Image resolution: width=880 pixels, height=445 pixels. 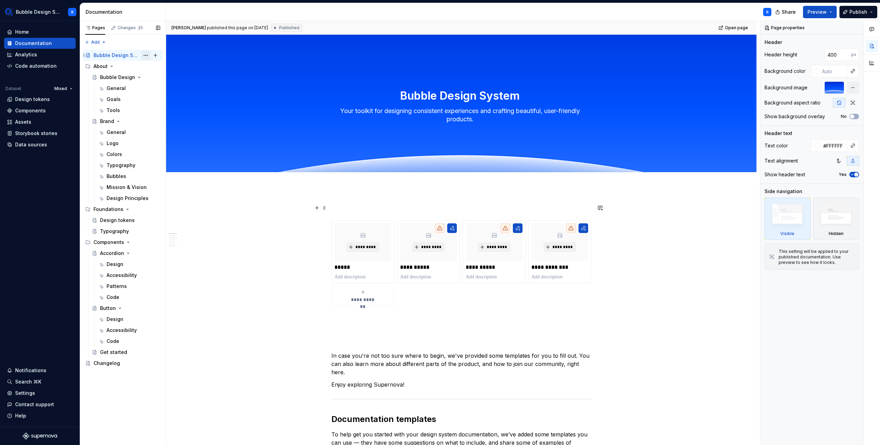 What do you see at coordinates (789, 12) in the screenshot?
I see `span: Share` at bounding box center [789, 12].